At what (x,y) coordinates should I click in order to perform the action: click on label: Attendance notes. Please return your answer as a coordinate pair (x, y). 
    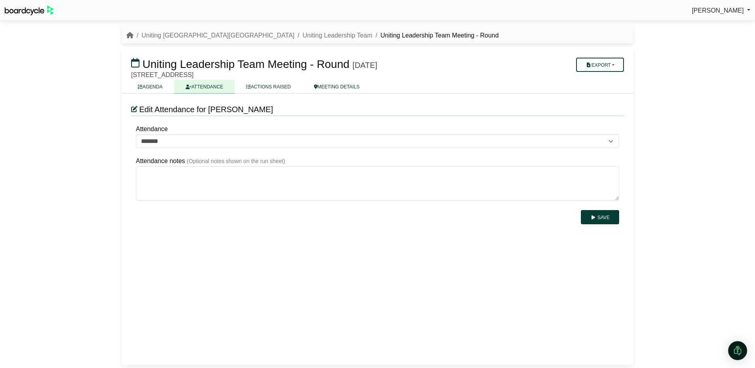
    Looking at the image, I should click on (160, 161).